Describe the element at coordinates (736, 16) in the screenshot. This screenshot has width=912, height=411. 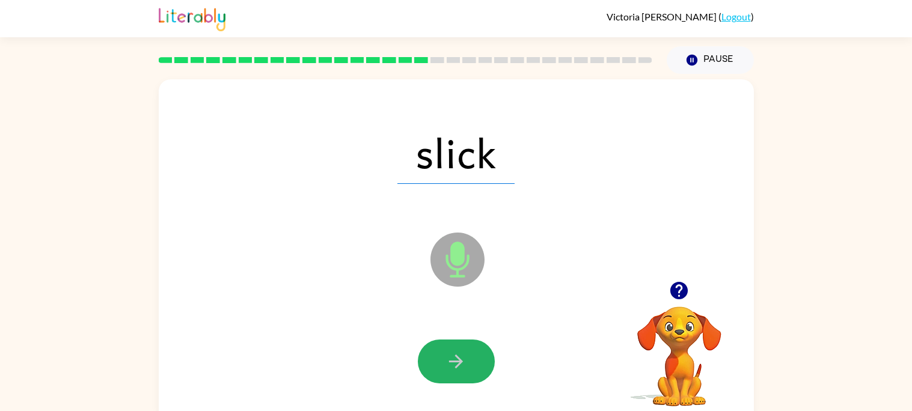
I see `a: Logout` at that location.